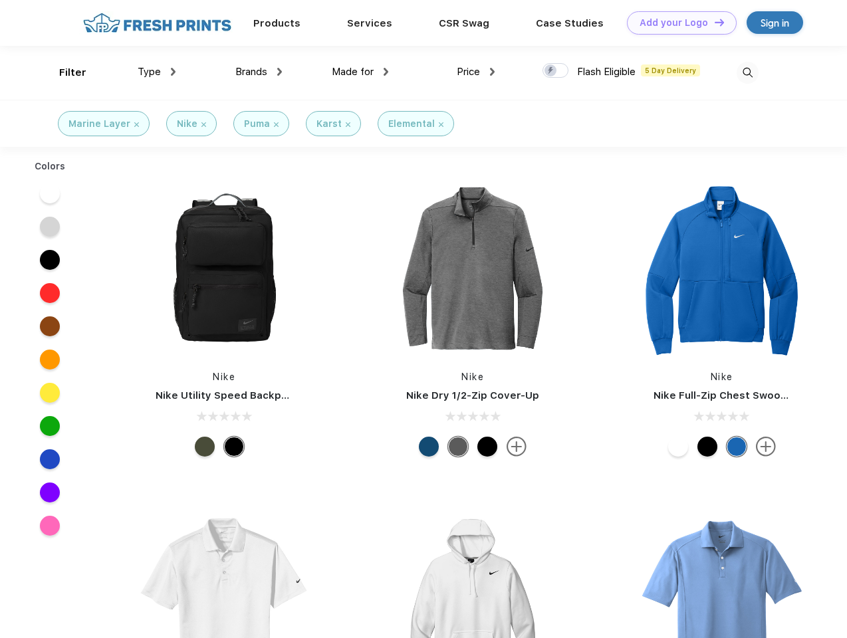 The width and height of the screenshot is (847, 638). Describe the element at coordinates (742, 395) in the screenshot. I see `a: Nike Full-Zip Chest Swoosh Jacket` at that location.